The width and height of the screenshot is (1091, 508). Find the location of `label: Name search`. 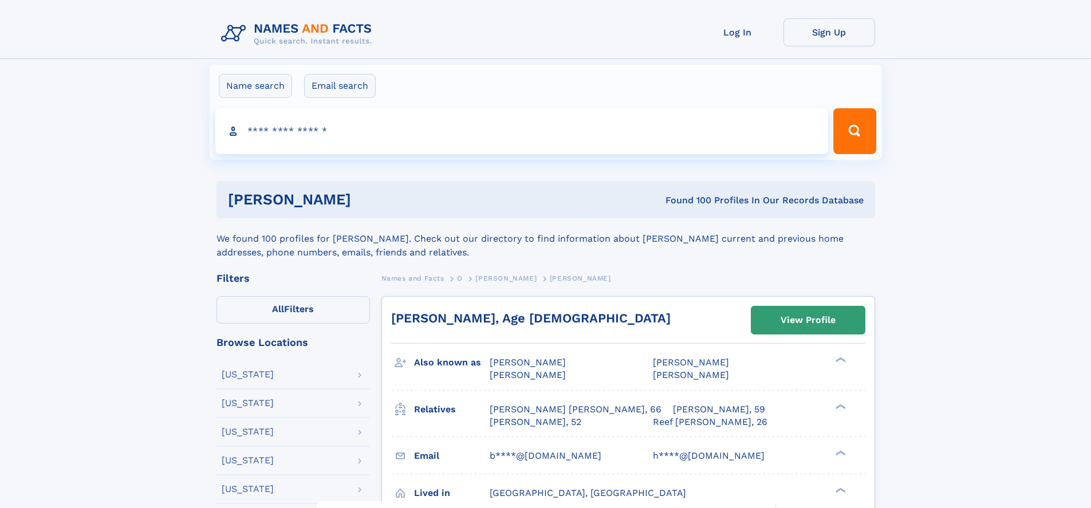

label: Name search is located at coordinates (255, 86).